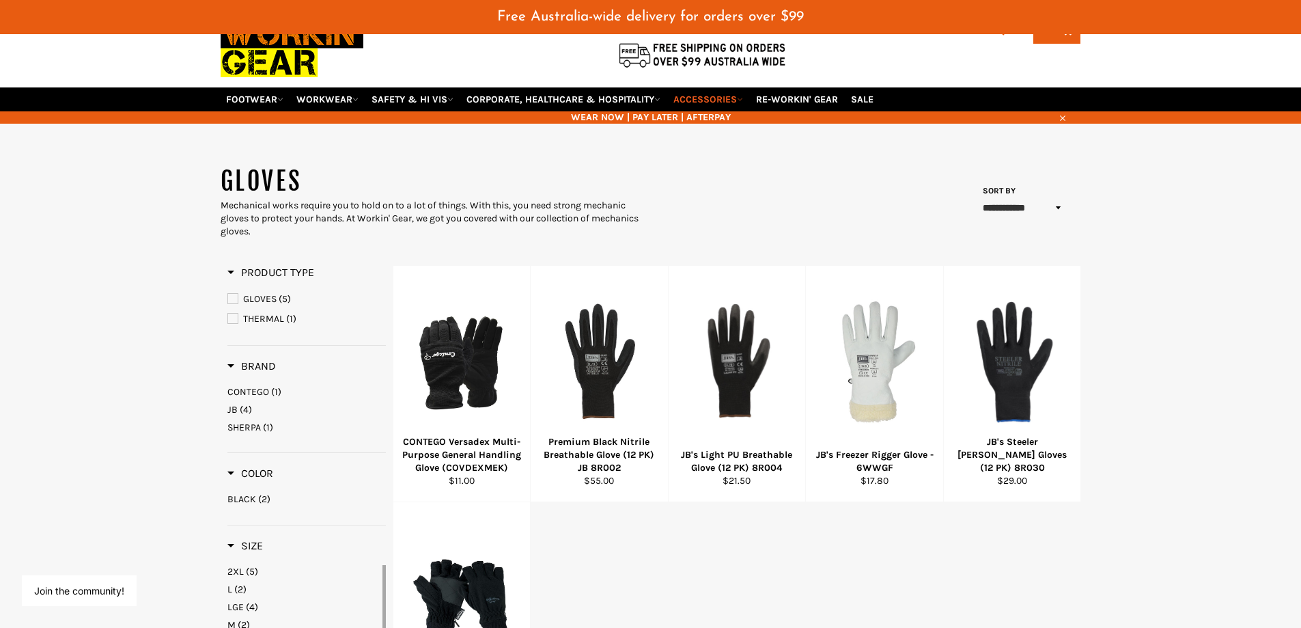 The height and width of the screenshot is (628, 1301). Describe the element at coordinates (270, 272) in the screenshot. I see `span: Product Type` at that location.